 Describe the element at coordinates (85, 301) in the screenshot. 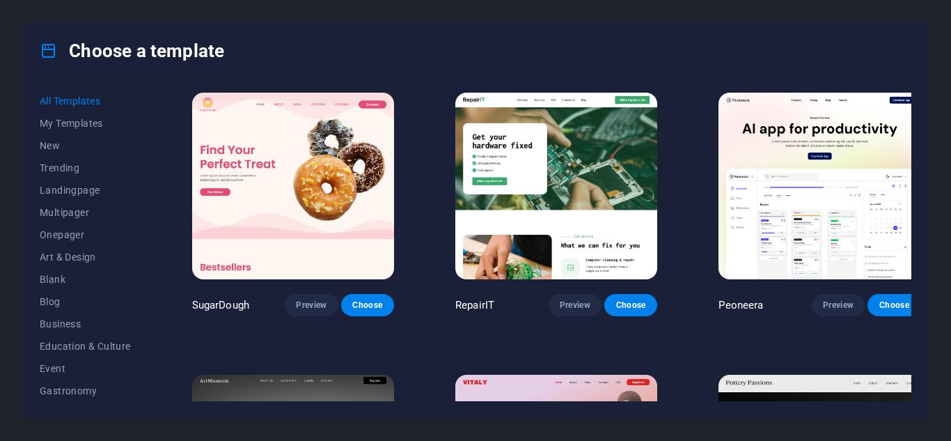

I see `span: Blog` at that location.